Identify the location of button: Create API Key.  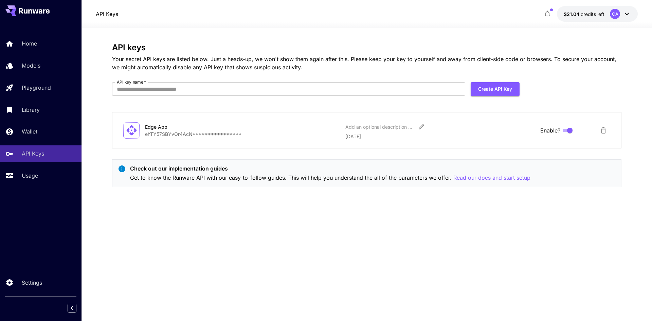
(495, 89).